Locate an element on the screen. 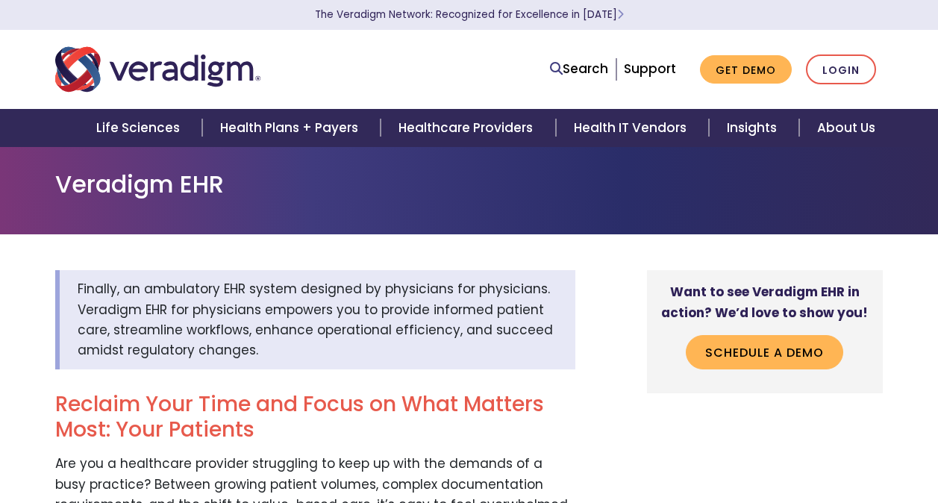 Image resolution: width=938 pixels, height=503 pixels. h1: Veradigm EHR is located at coordinates (469, 184).